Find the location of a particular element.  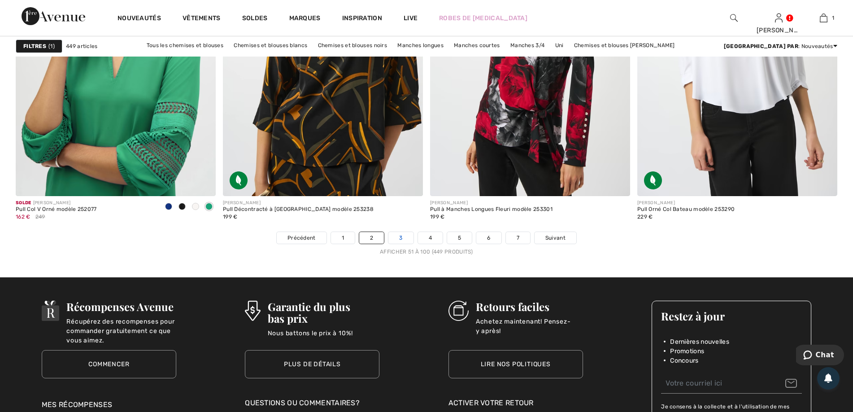

nav: Page navigation is located at coordinates (426, 243).